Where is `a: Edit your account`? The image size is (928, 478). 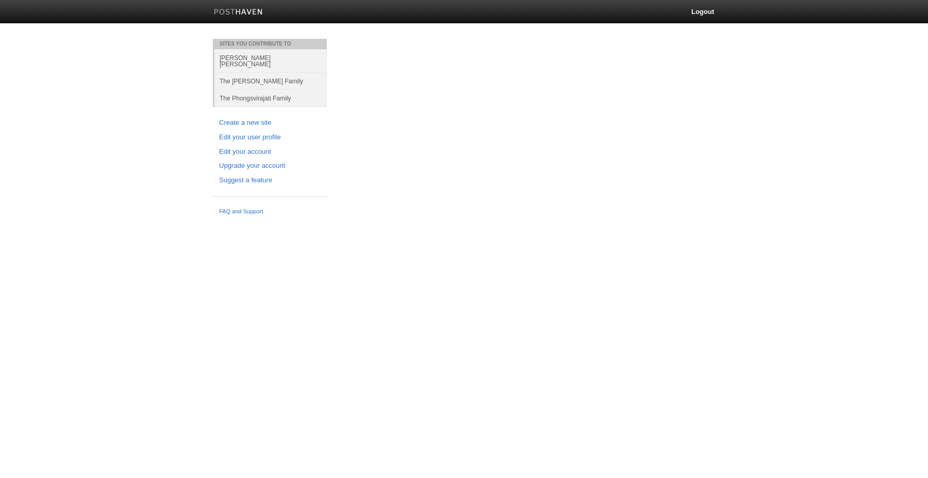
a: Edit your account is located at coordinates (270, 152).